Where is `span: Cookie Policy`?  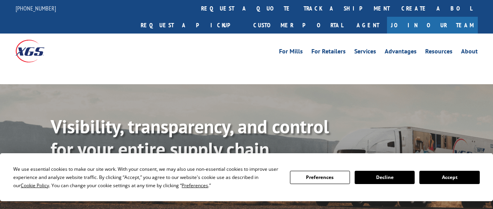
span: Cookie Policy is located at coordinates (35, 185).